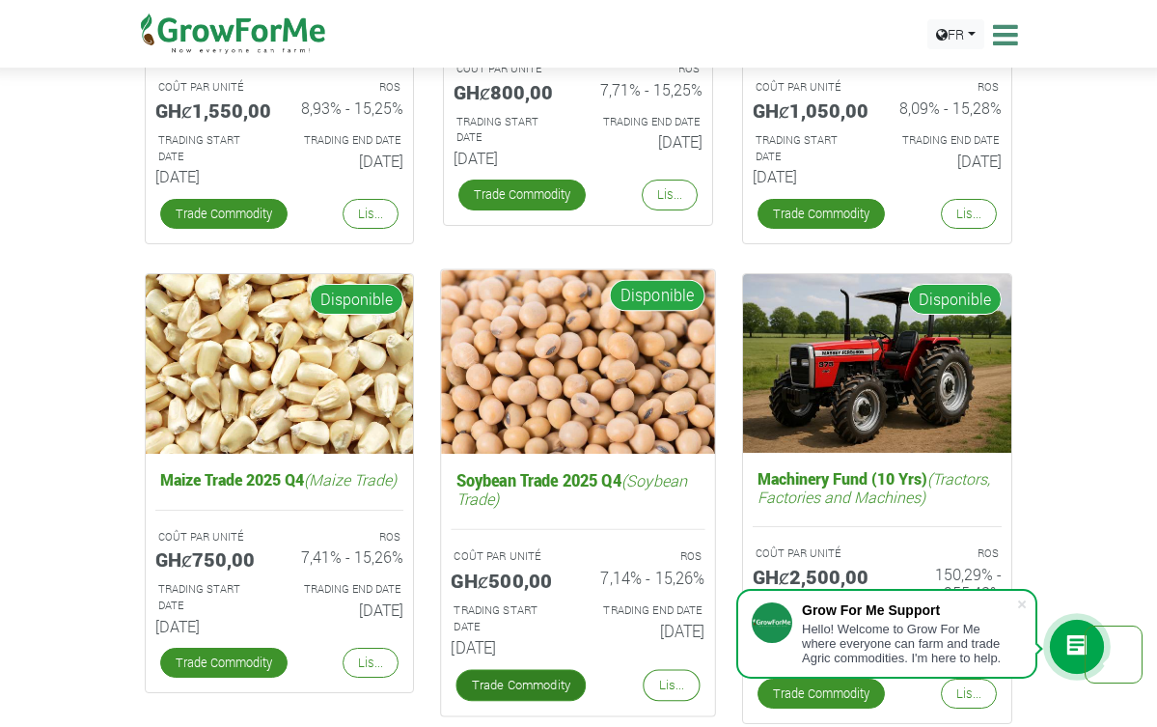  What do you see at coordinates (947, 583) in the screenshot?
I see `h6: 150,29% - 255,43%` at bounding box center [947, 583].